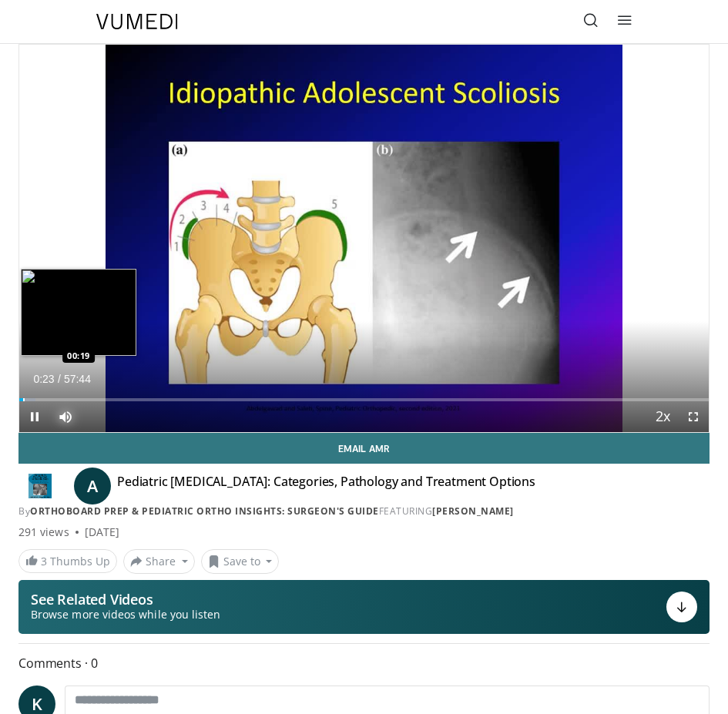 This screenshot has height=714, width=728. What do you see at coordinates (44, 532) in the screenshot?
I see `span: 291 views` at bounding box center [44, 532].